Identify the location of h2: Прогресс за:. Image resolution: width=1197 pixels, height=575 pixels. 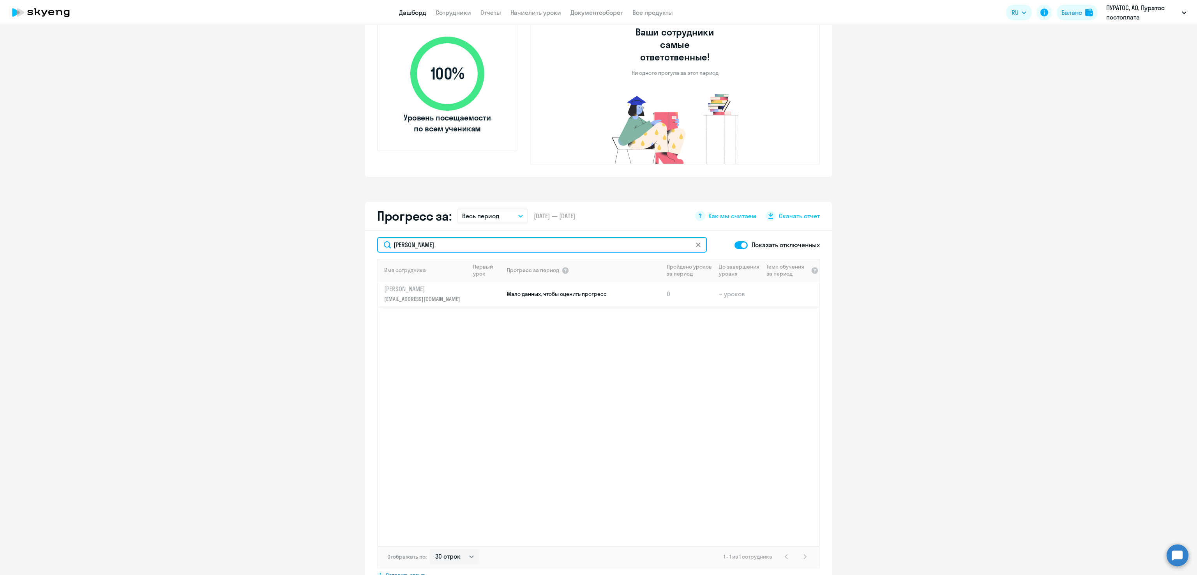
(414, 216).